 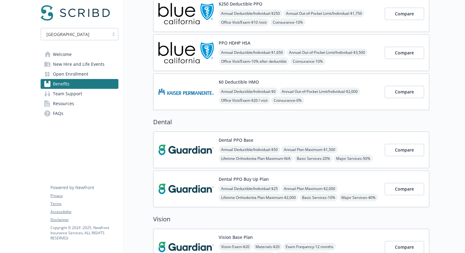 I want to click on span: Annual Deductible/Individual - $25, so click(x=249, y=188).